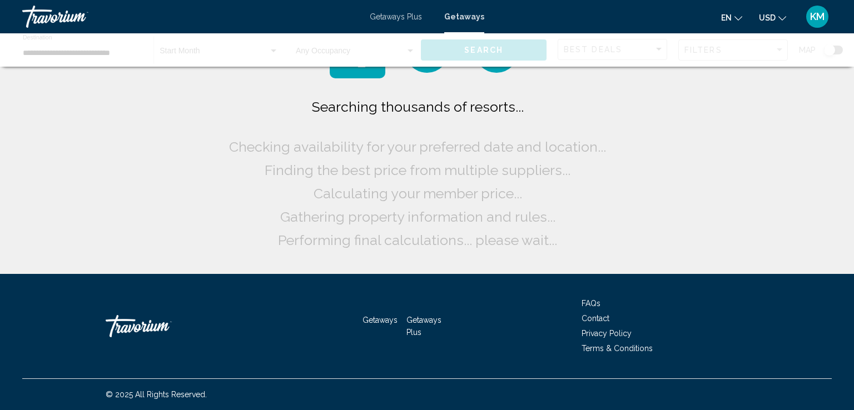 Image resolution: width=854 pixels, height=410 pixels. What do you see at coordinates (417, 240) in the screenshot?
I see `span: Performing final calculations... please wait...` at bounding box center [417, 240].